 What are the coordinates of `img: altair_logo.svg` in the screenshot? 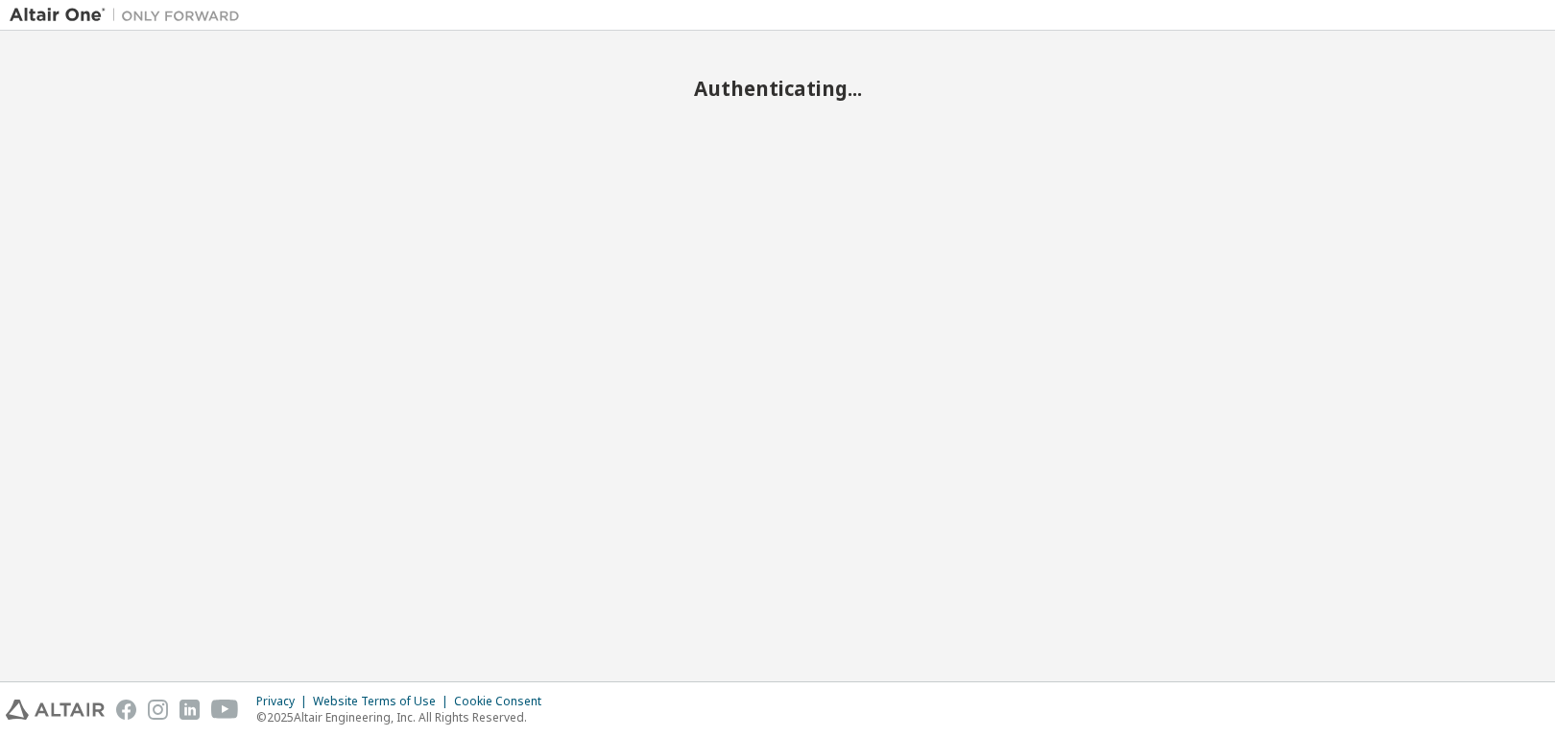 It's located at (55, 709).